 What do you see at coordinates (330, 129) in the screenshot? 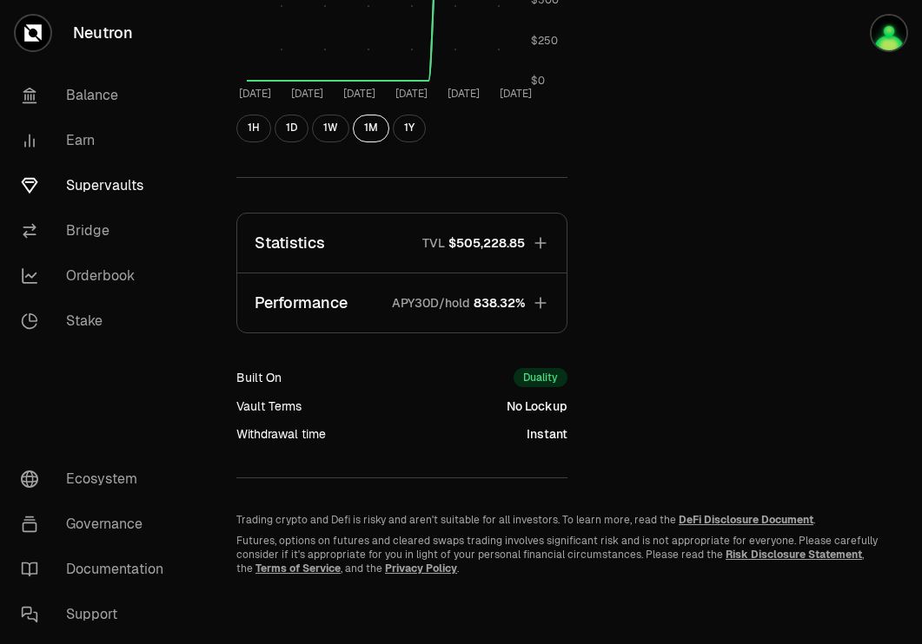
I see `button: 1W` at bounding box center [330, 129].